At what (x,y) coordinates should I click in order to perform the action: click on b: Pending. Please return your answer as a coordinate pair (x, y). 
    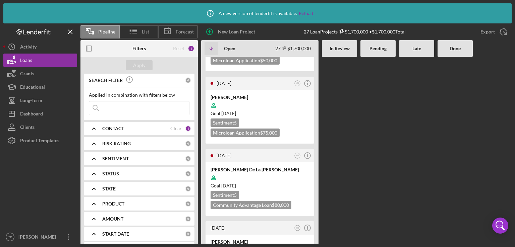
    Looking at the image, I should click on (378, 49).